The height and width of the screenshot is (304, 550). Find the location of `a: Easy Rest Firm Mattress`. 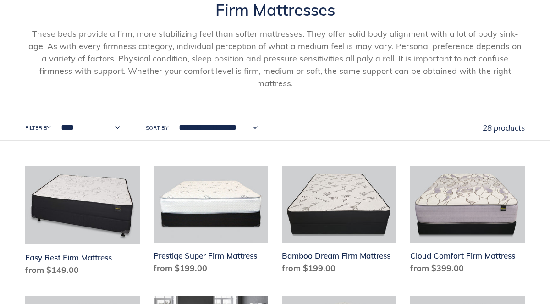

a: Easy Rest Firm Mattress is located at coordinates (83, 223).